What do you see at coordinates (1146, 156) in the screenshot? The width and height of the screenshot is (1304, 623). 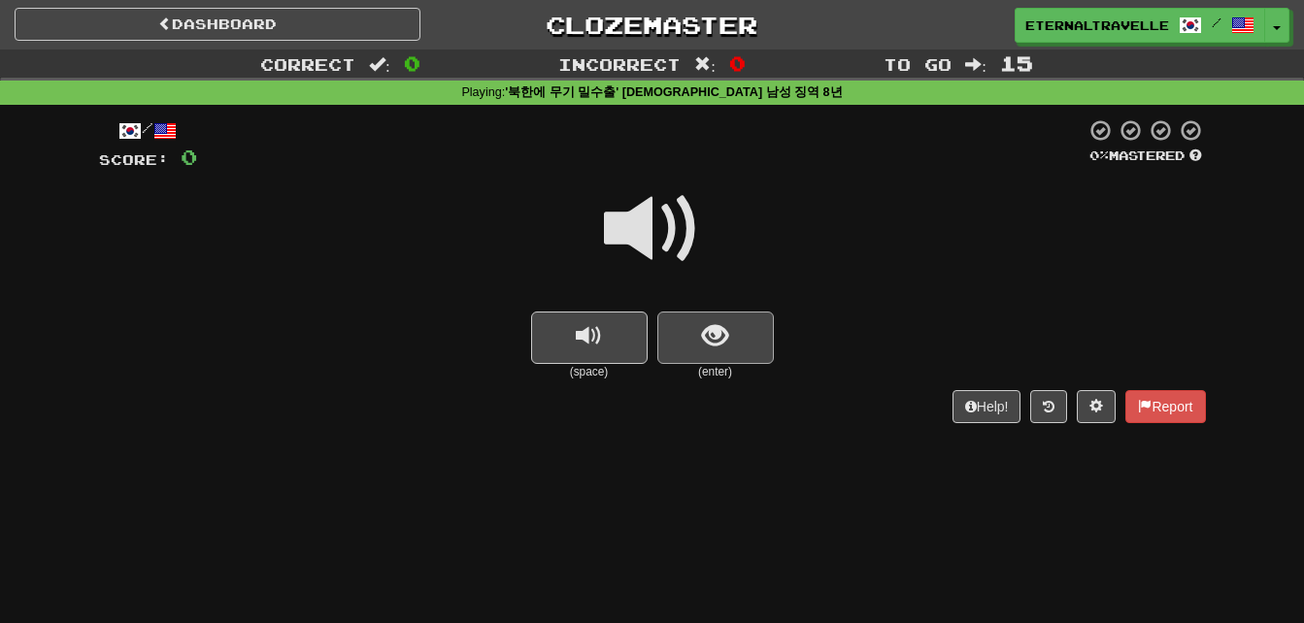 I see `div: Mastered` at bounding box center [1146, 156].